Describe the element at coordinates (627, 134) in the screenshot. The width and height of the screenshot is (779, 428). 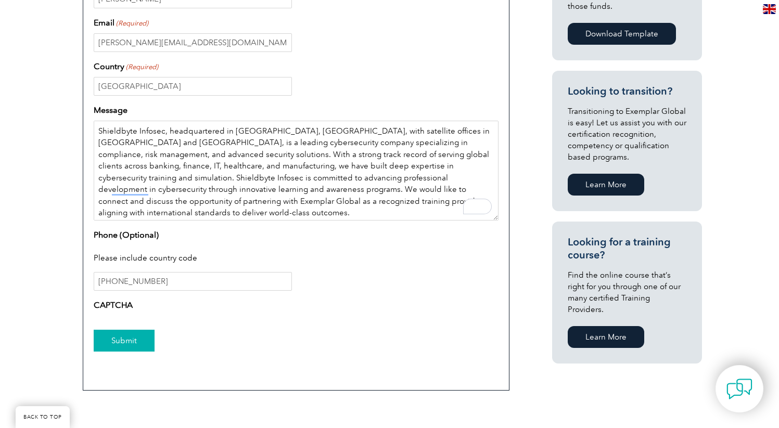
I see `p: Transitioning to Exemplar Global is easy! Let us assist you with our certification recognition, c...` at that location.